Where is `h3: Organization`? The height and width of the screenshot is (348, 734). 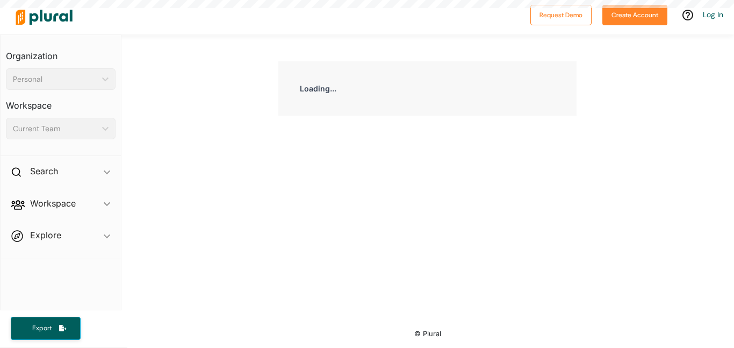
h3: Organization is located at coordinates (61, 52).